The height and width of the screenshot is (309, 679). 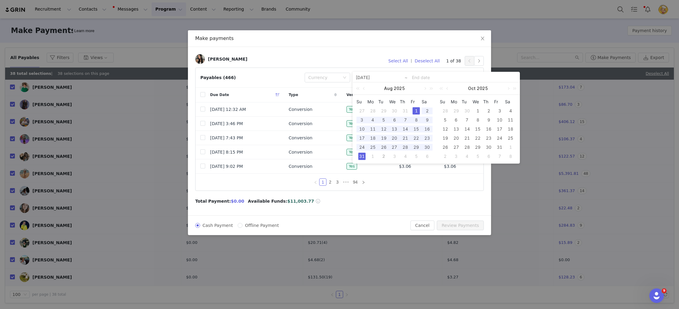 I want to click on div: 14, so click(x=467, y=129).